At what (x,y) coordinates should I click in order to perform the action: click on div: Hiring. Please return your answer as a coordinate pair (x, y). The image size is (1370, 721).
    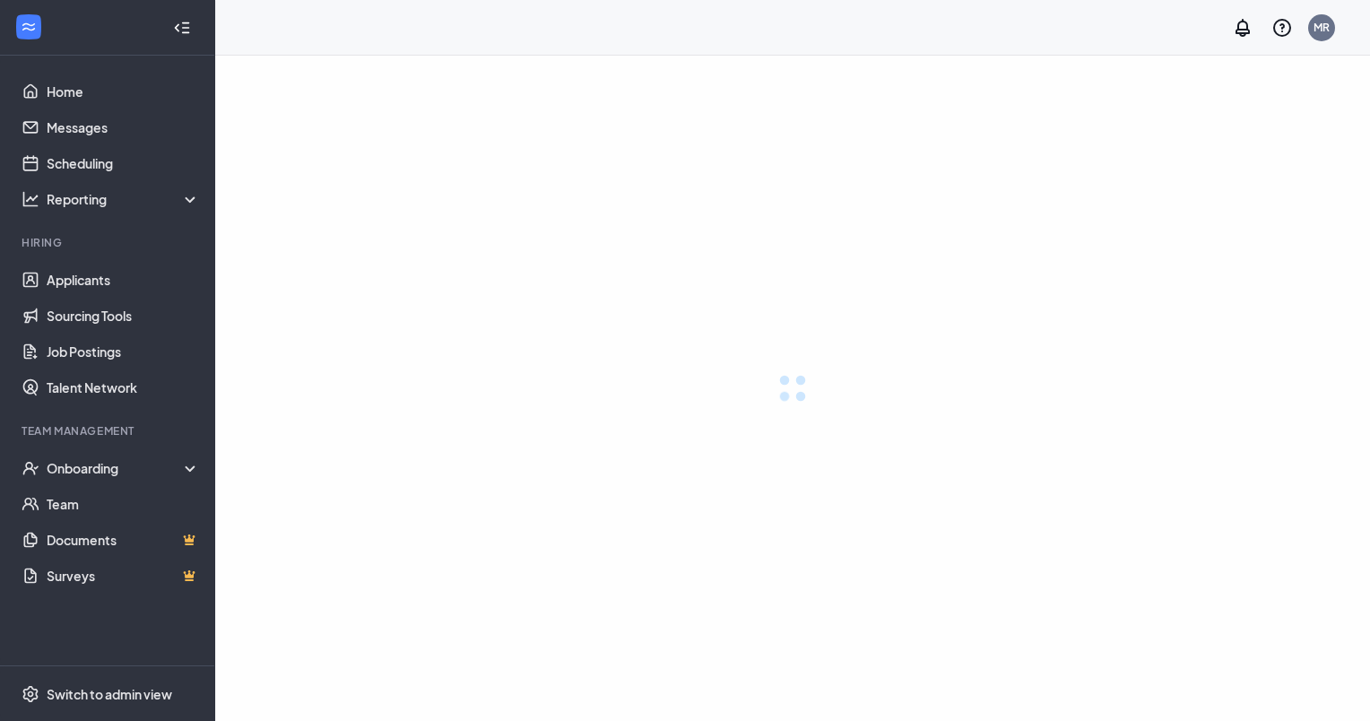
    Looking at the image, I should click on (108, 242).